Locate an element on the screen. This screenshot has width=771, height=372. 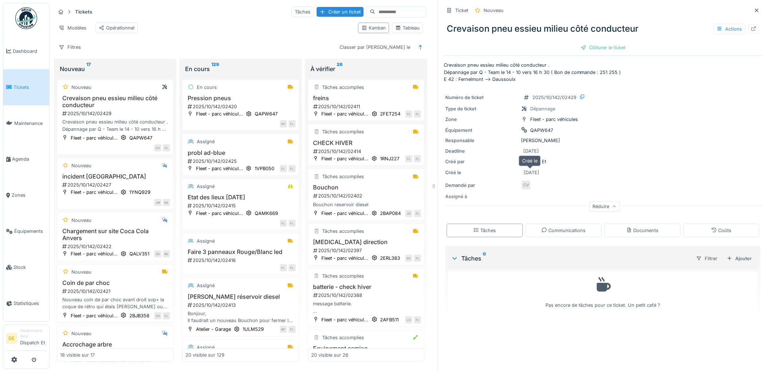
div: 2ERL383 is located at coordinates (390, 258).